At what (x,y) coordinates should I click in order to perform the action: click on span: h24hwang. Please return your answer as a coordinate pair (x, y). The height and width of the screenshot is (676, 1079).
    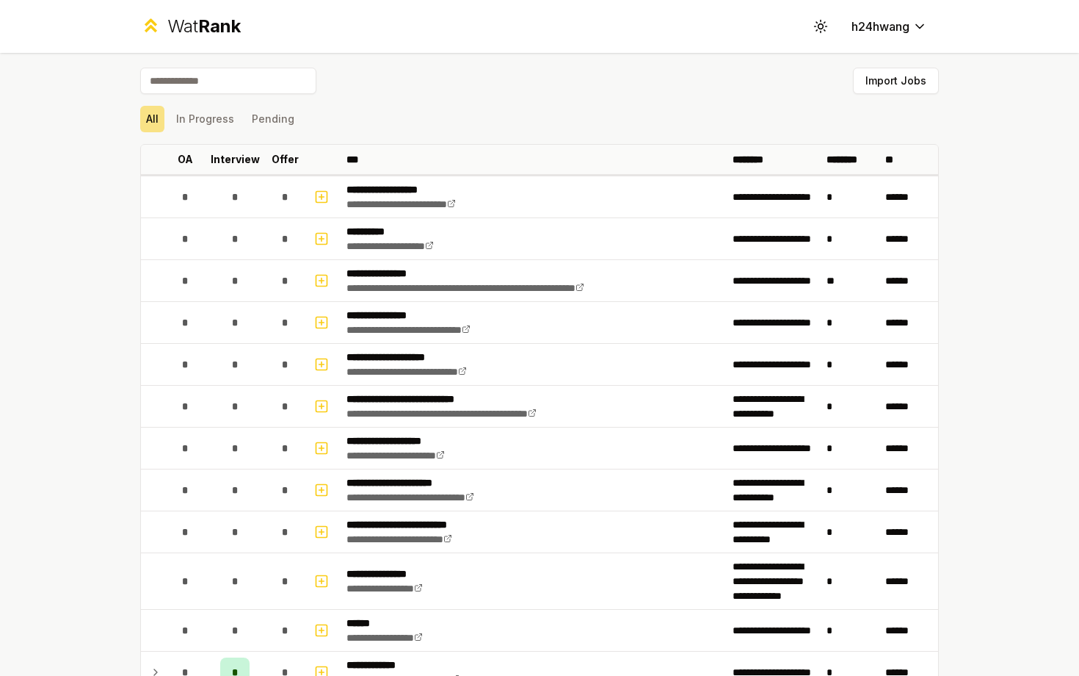
    Looking at the image, I should click on (880, 26).